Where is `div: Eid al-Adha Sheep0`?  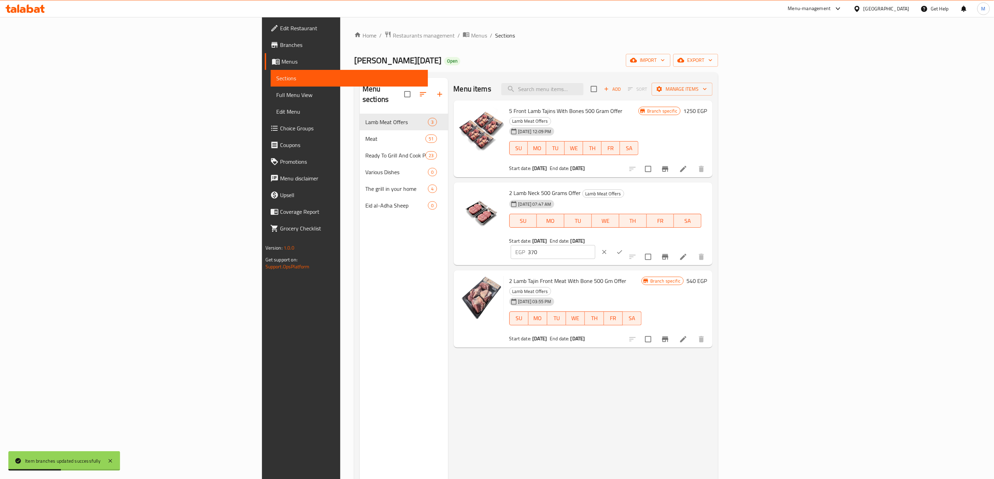
div: Eid al-Adha Sheep0 is located at coordinates (404, 206).